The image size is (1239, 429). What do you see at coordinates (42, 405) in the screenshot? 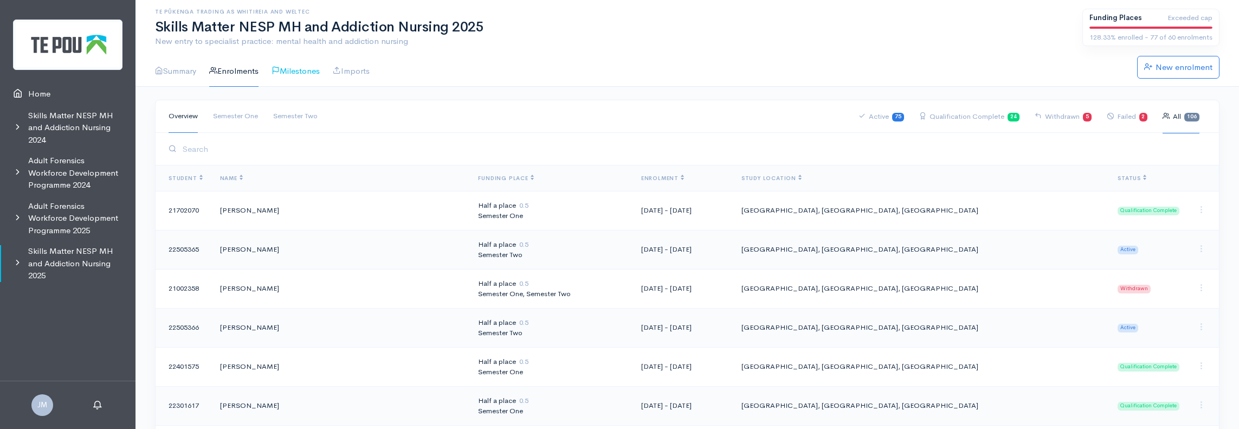
I see `span: JM` at bounding box center [42, 405].